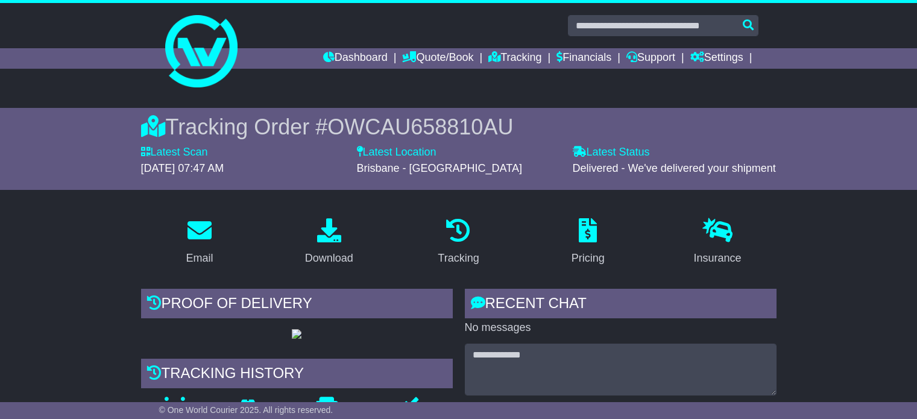  What do you see at coordinates (717, 258) in the screenshot?
I see `div: Insurance` at bounding box center [717, 258].